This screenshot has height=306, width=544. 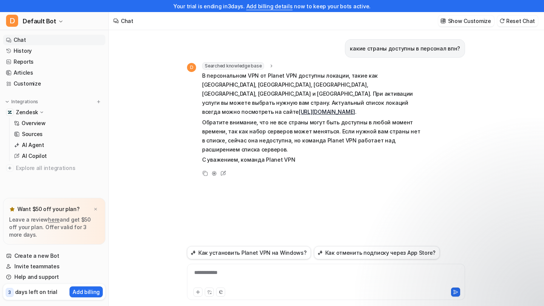 I want to click on img: star, so click(x=12, y=209).